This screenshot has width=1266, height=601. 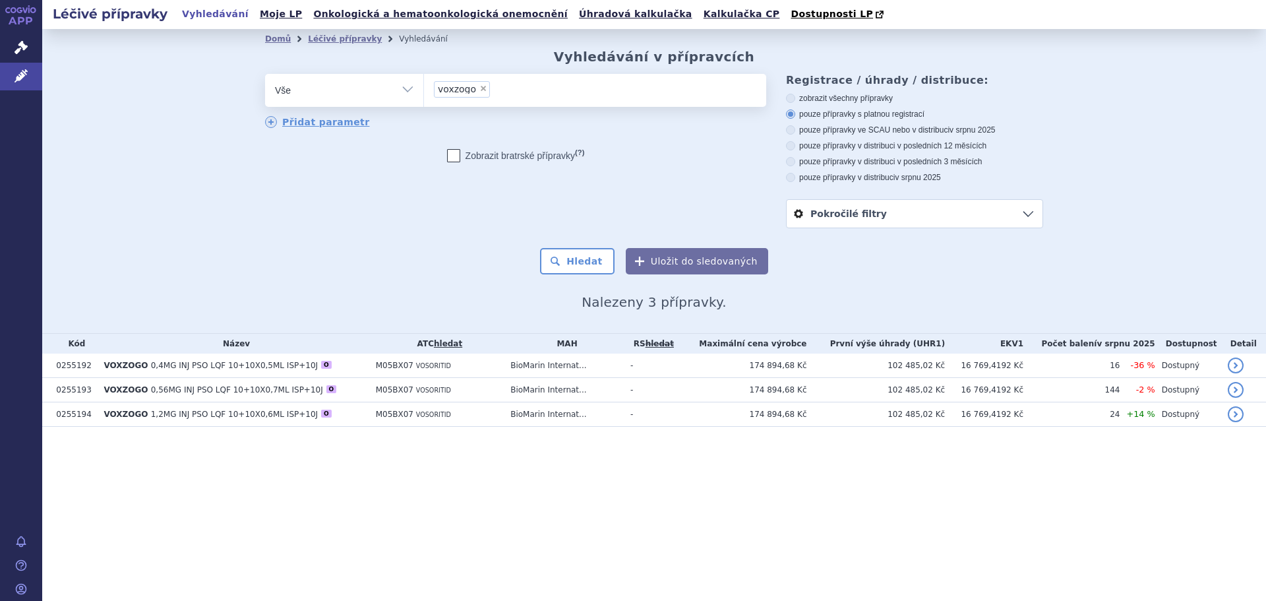 What do you see at coordinates (636, 14) in the screenshot?
I see `a: Úhradová kalkulačka` at bounding box center [636, 14].